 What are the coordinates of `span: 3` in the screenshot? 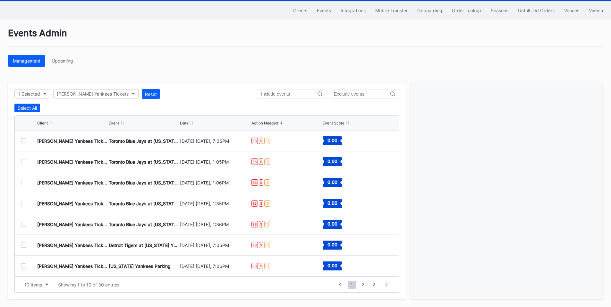 It's located at (374, 284).